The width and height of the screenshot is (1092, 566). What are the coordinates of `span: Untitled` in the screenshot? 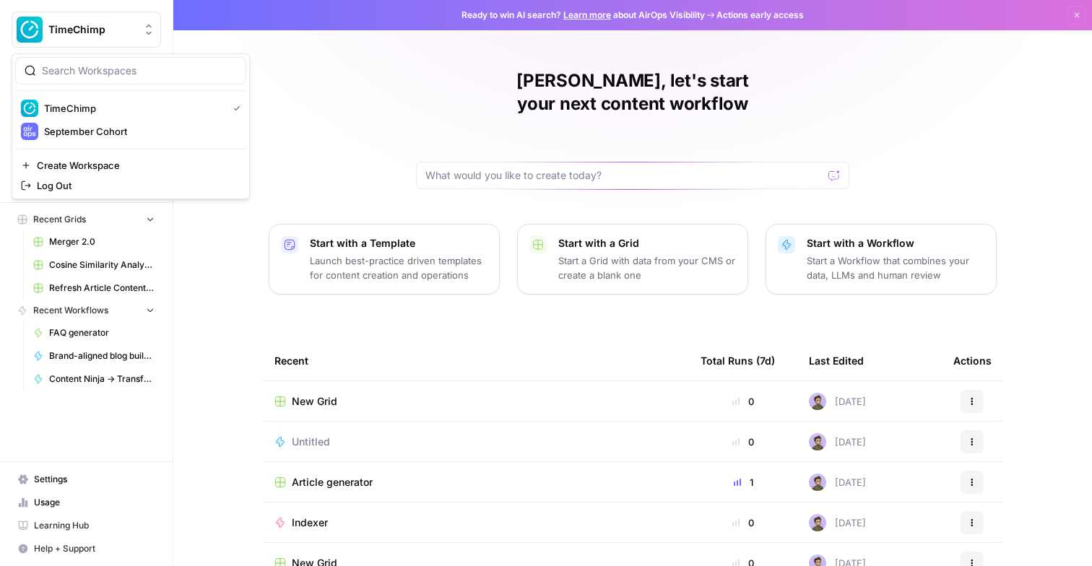 It's located at (310, 442).